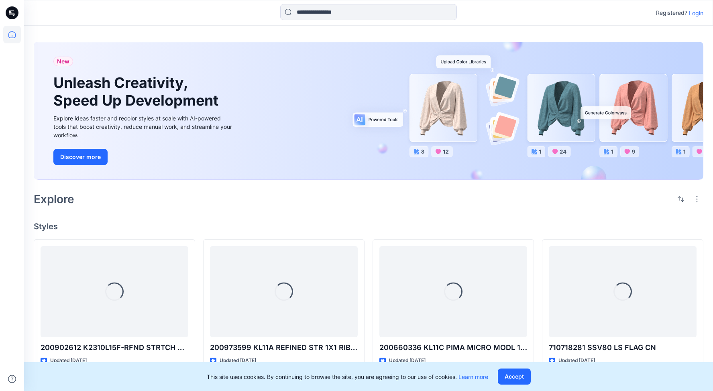 This screenshot has width=713, height=391. I want to click on p: 200973599 KL11A REFINED STR 1X1 RIB-MUNZIE-ELBOW SLEEVE-DAY DRESS-M, so click(284, 348).